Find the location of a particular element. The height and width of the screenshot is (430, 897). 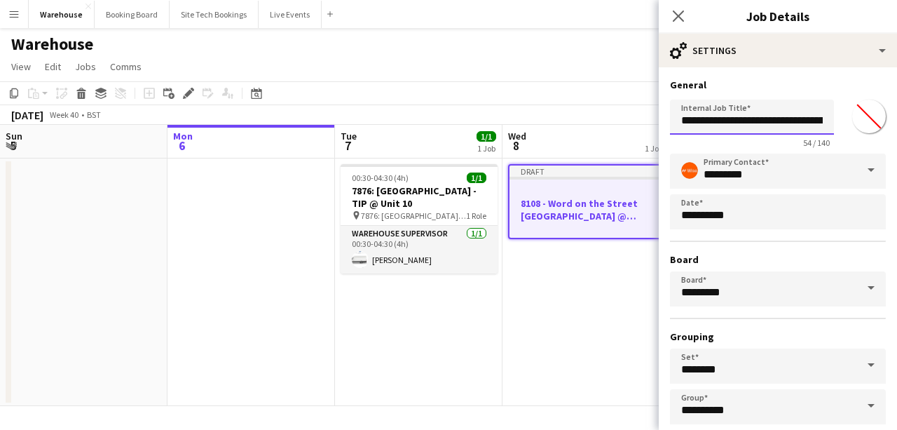

span: 54 / 140 is located at coordinates (816, 142).